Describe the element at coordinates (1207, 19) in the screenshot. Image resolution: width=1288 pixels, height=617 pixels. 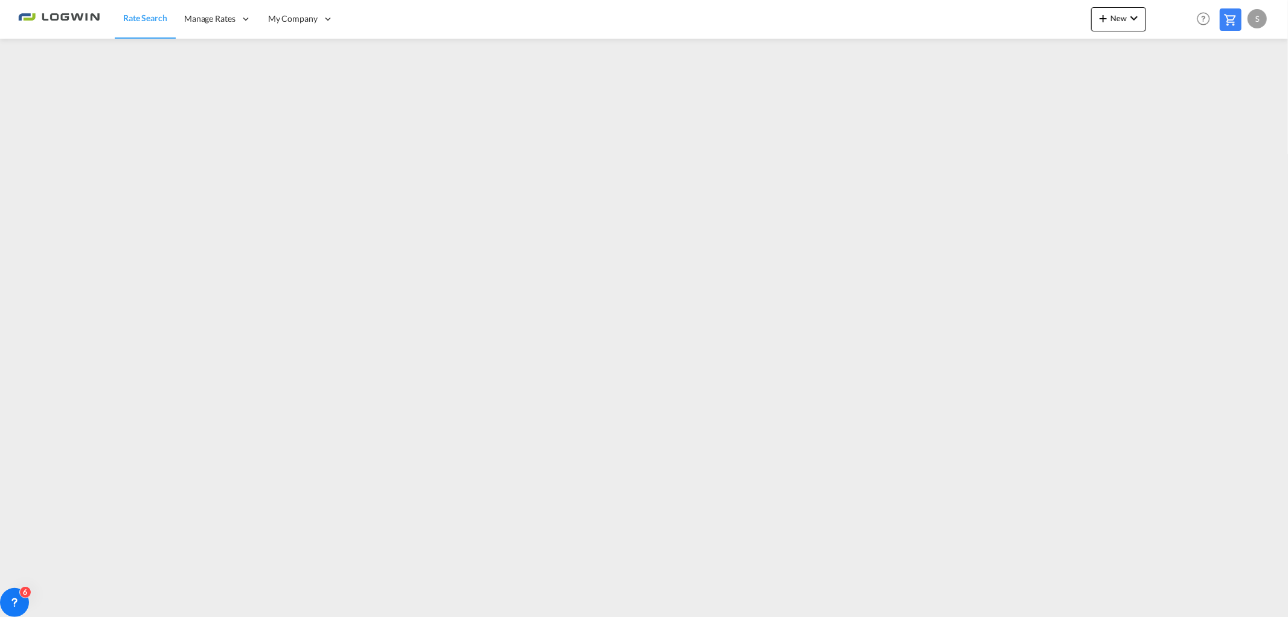
I see `div: Help` at that location.